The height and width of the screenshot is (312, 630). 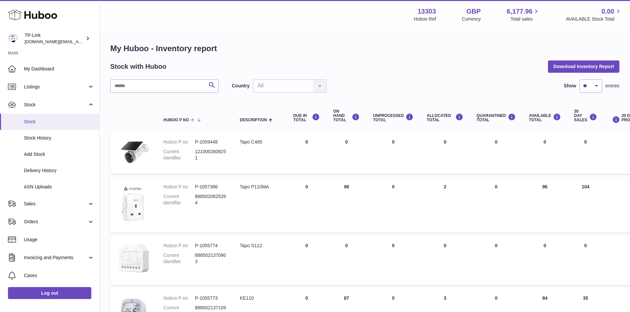 What do you see at coordinates (393, 117) in the screenshot?
I see `div: UNPROCESSED Total` at bounding box center [393, 117].